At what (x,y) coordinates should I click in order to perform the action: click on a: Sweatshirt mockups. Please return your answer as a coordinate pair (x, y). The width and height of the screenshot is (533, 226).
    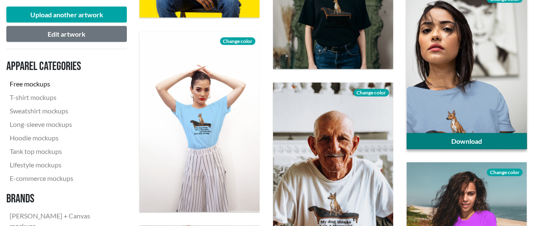
    Looking at the image, I should click on (63, 111).